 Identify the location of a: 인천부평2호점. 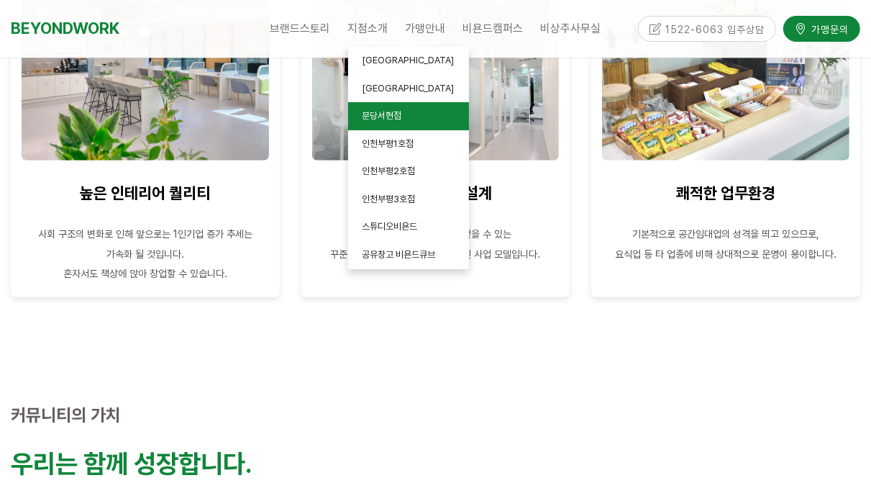
(409, 171).